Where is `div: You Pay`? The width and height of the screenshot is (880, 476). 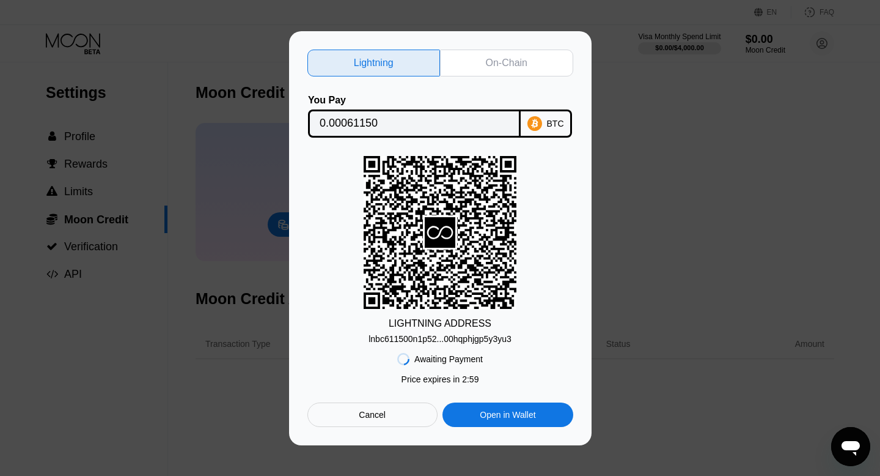 div: You Pay is located at coordinates (414, 100).